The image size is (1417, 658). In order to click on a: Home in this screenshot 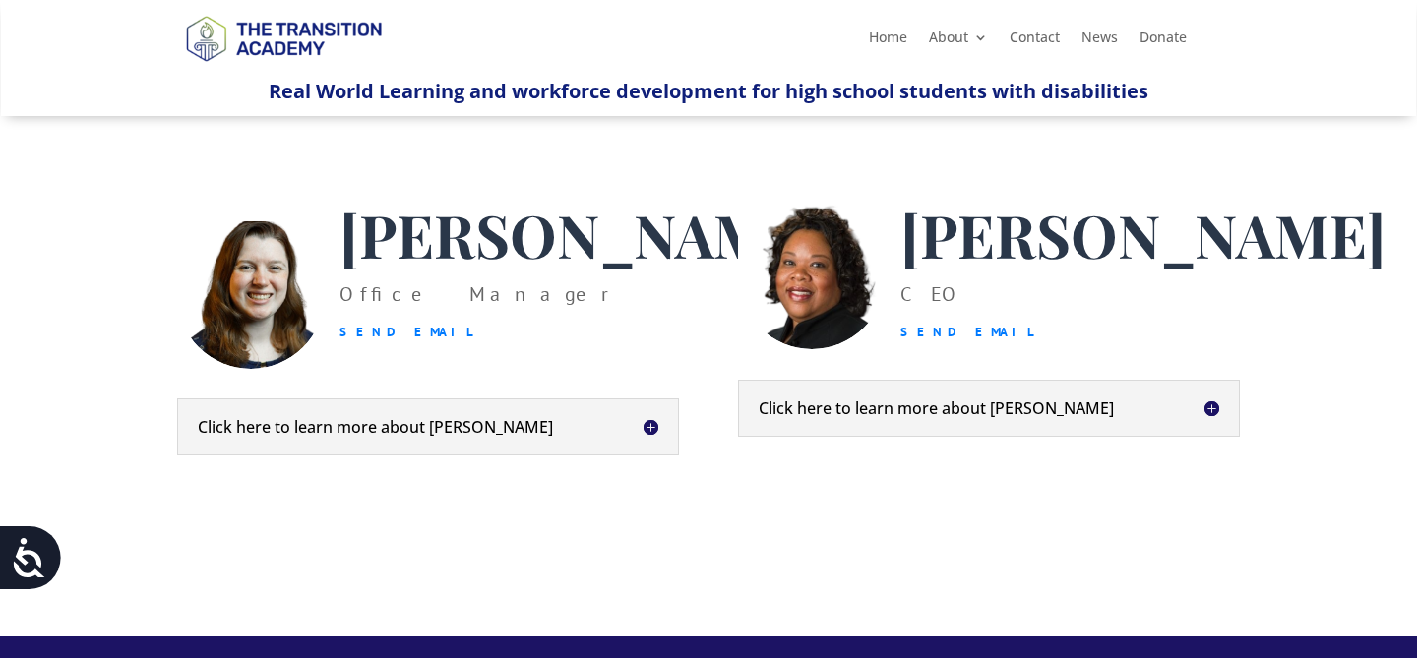, I will do `click(887, 41)`.